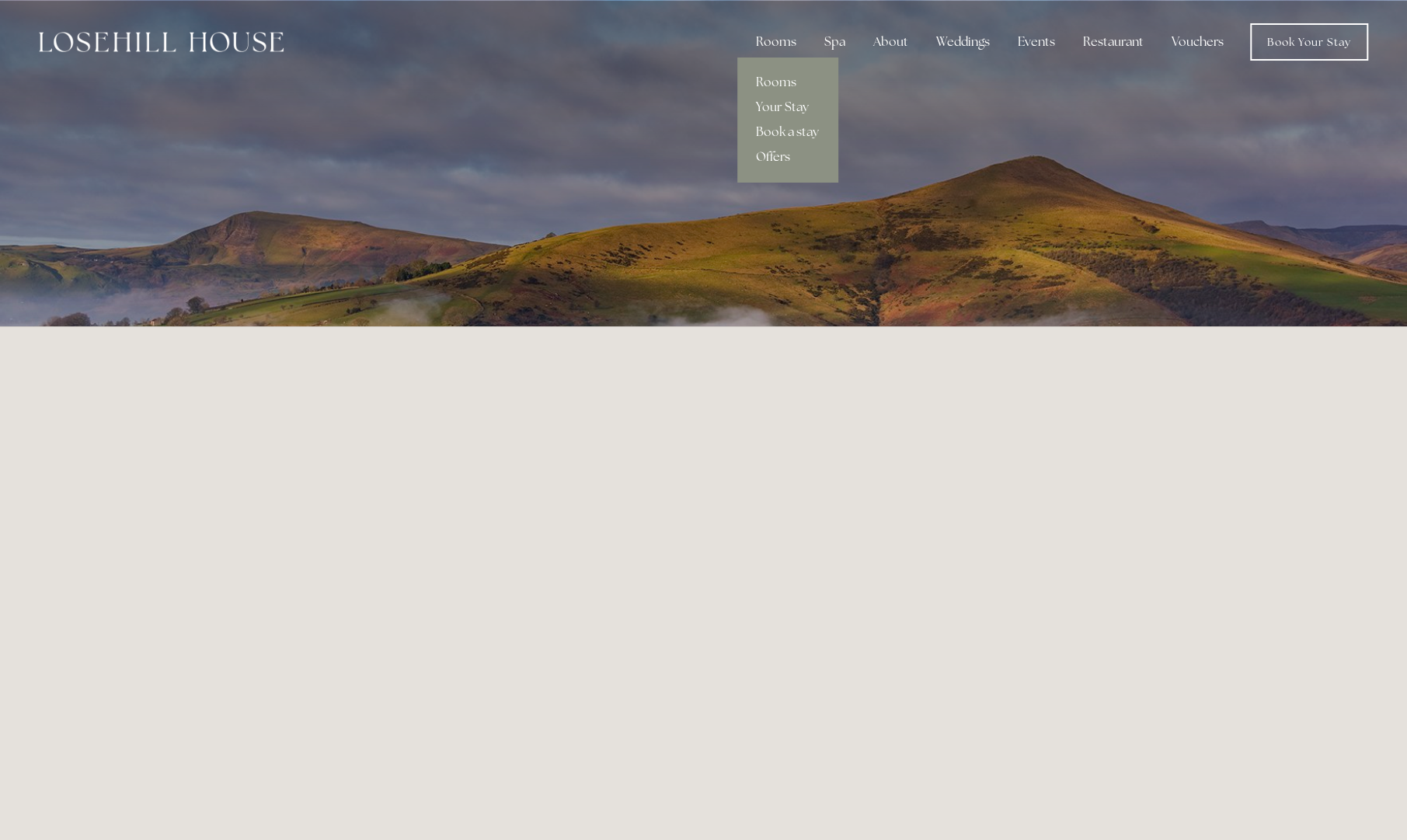 The height and width of the screenshot is (840, 1407). Describe the element at coordinates (1036, 42) in the screenshot. I see `div: Events` at that location.